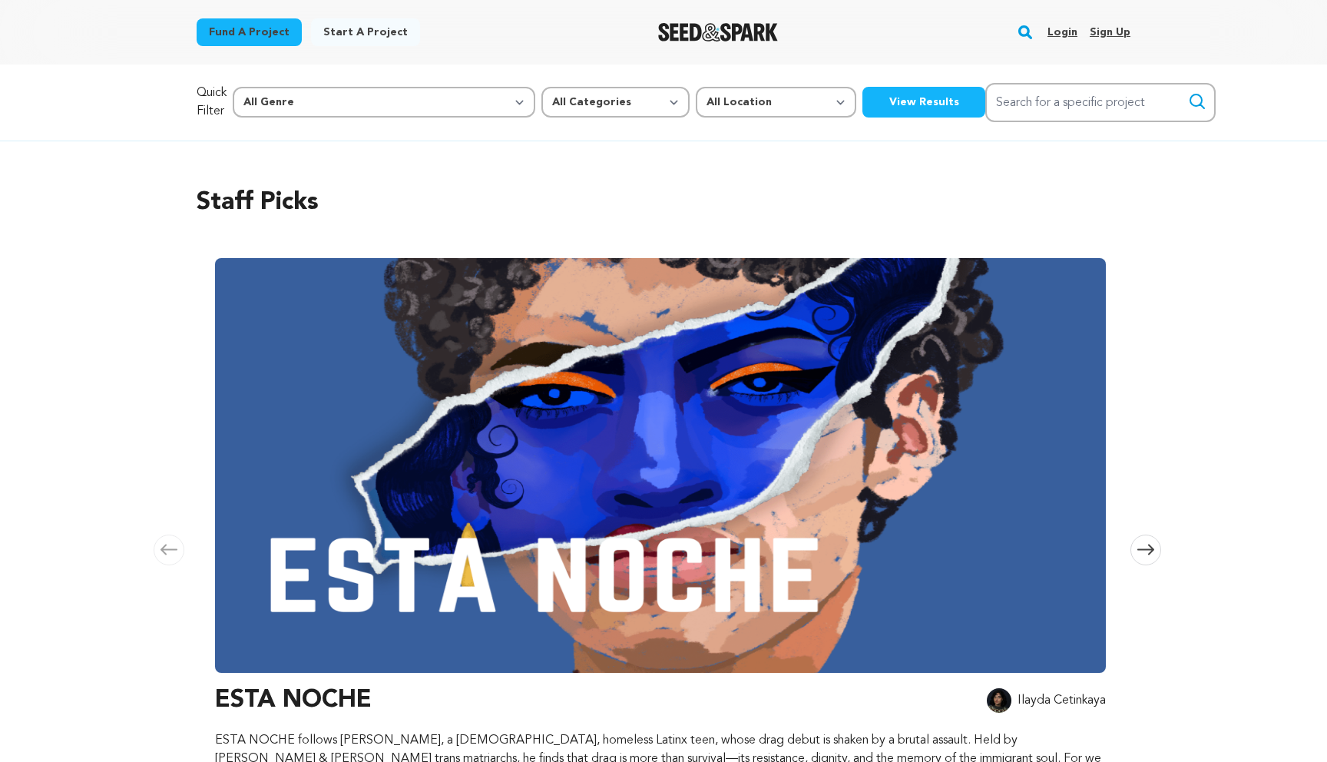 The width and height of the screenshot is (1327, 762). What do you see at coordinates (924, 102) in the screenshot?
I see `button: View Results` at bounding box center [924, 102].